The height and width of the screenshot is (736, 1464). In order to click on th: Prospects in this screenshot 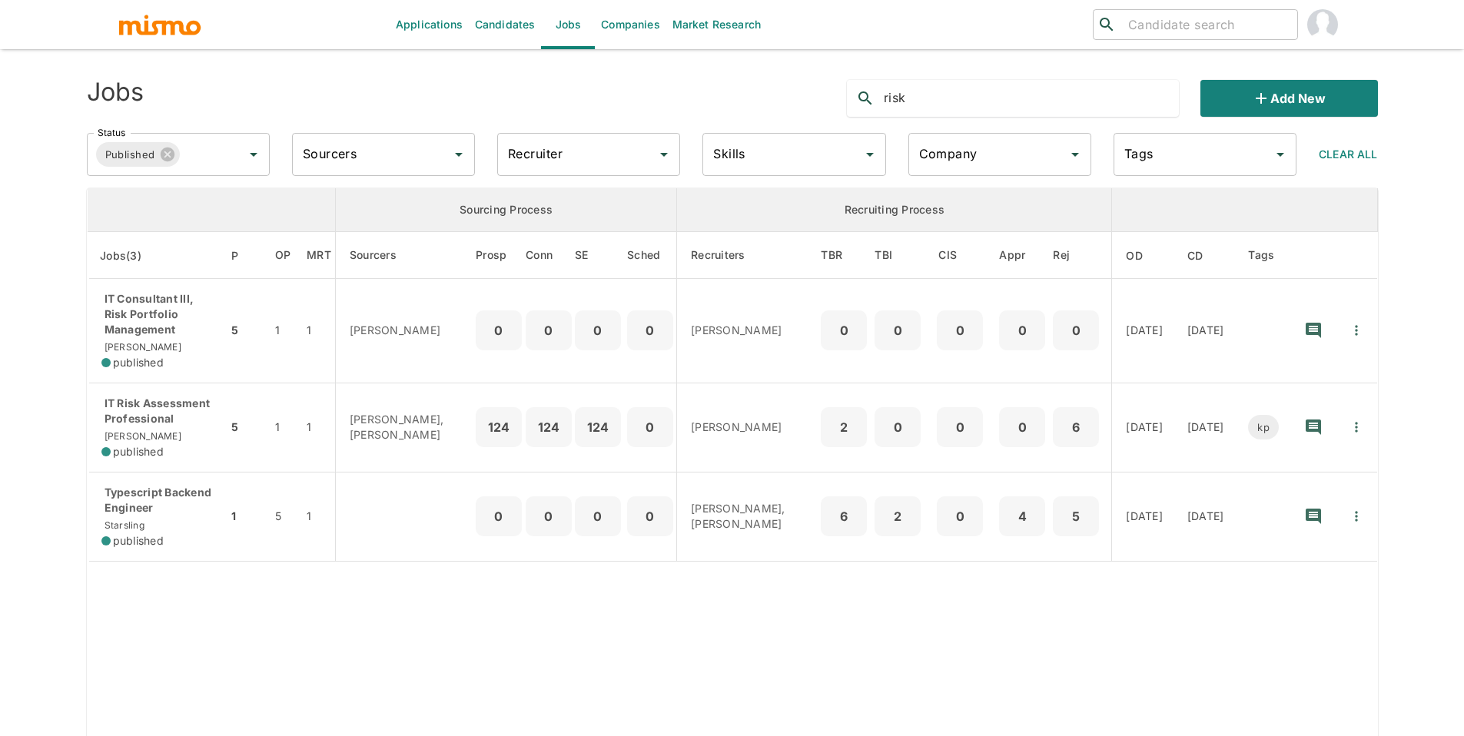, I will do `click(500, 255)`.